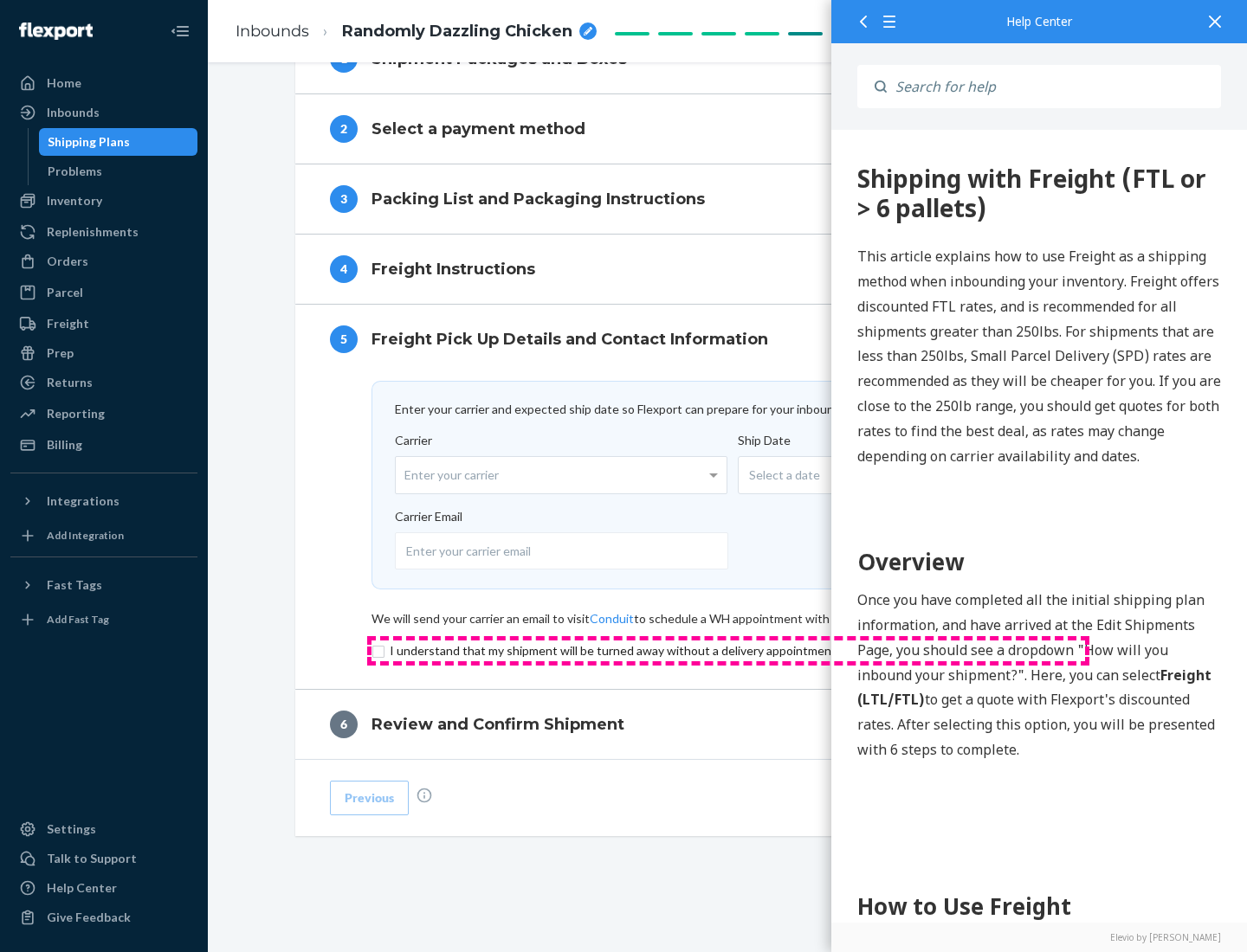 The width and height of the screenshot is (1247, 952). What do you see at coordinates (458, 32) in the screenshot?
I see `span: Randomly Dazzling Chicken` at bounding box center [458, 32].